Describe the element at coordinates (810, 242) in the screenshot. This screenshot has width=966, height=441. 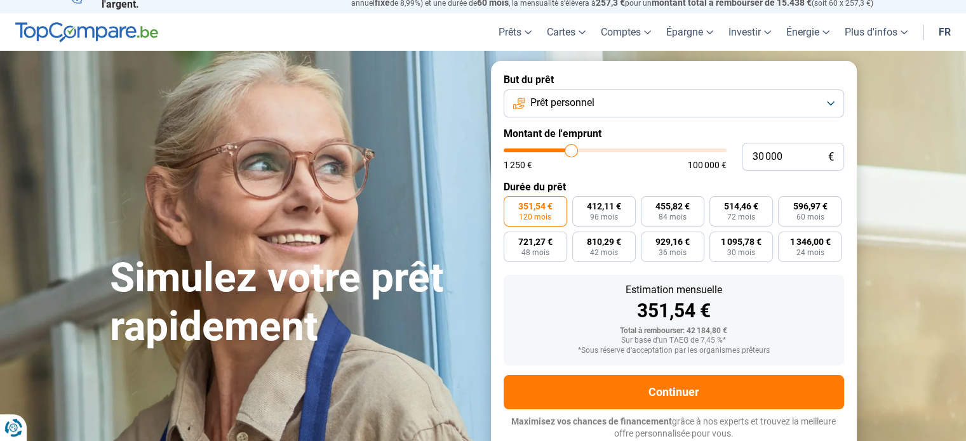
I see `span: 1 346,00 €` at that location.